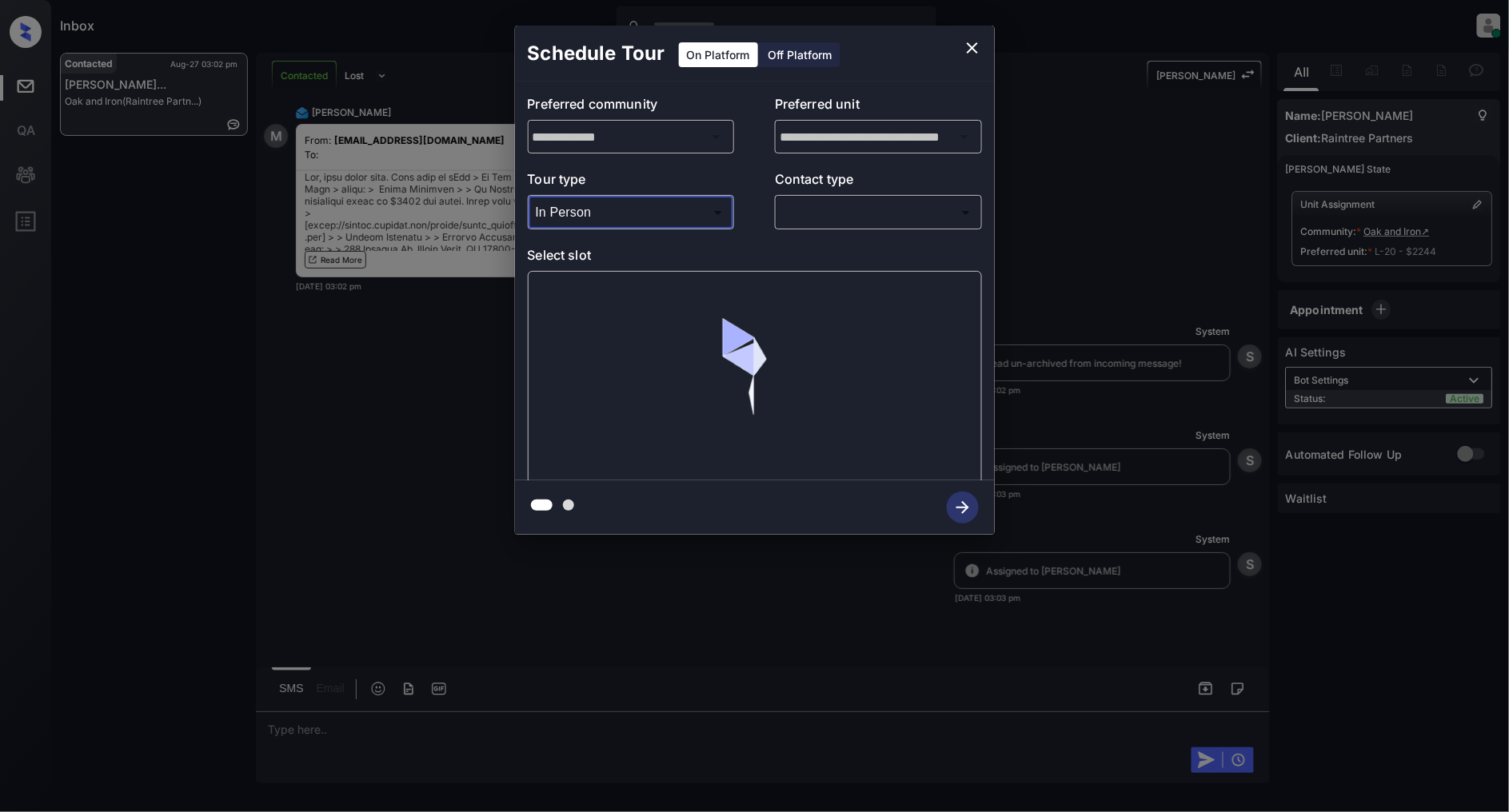 This screenshot has width=1509, height=812. What do you see at coordinates (754, 259) in the screenshot?
I see `p: Select slot` at bounding box center [754, 259].